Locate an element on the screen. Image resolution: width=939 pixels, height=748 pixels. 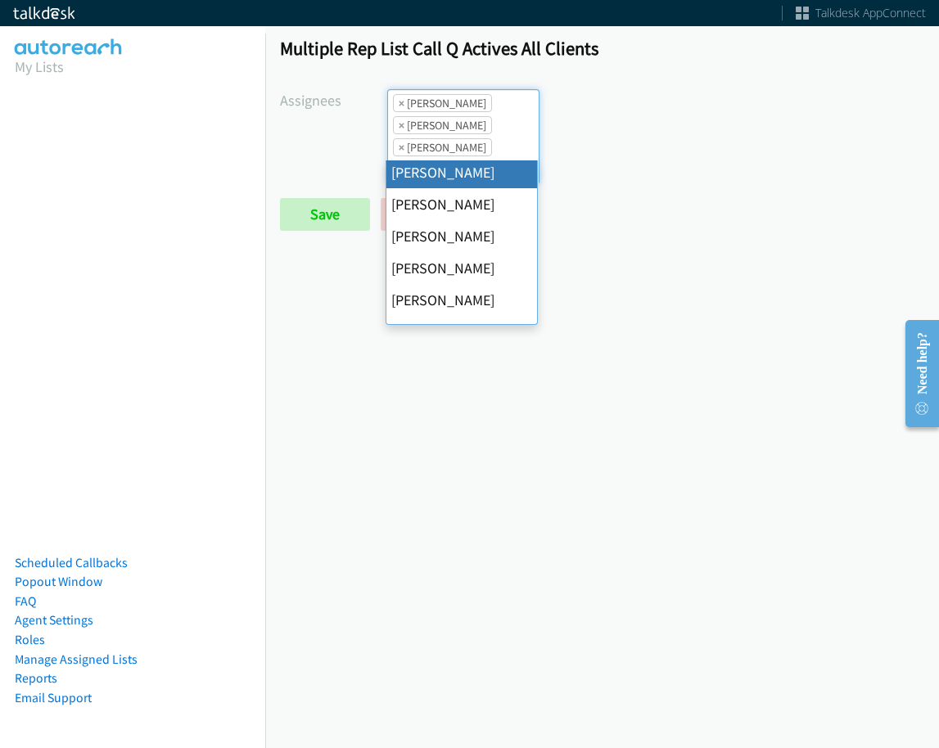
li: Charles Ross is located at coordinates (442, 147).